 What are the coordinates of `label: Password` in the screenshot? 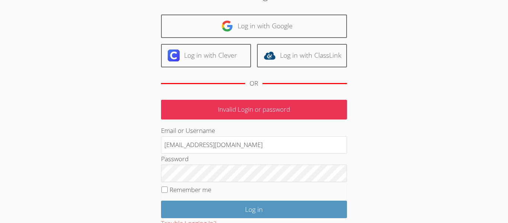 It's located at (175, 158).